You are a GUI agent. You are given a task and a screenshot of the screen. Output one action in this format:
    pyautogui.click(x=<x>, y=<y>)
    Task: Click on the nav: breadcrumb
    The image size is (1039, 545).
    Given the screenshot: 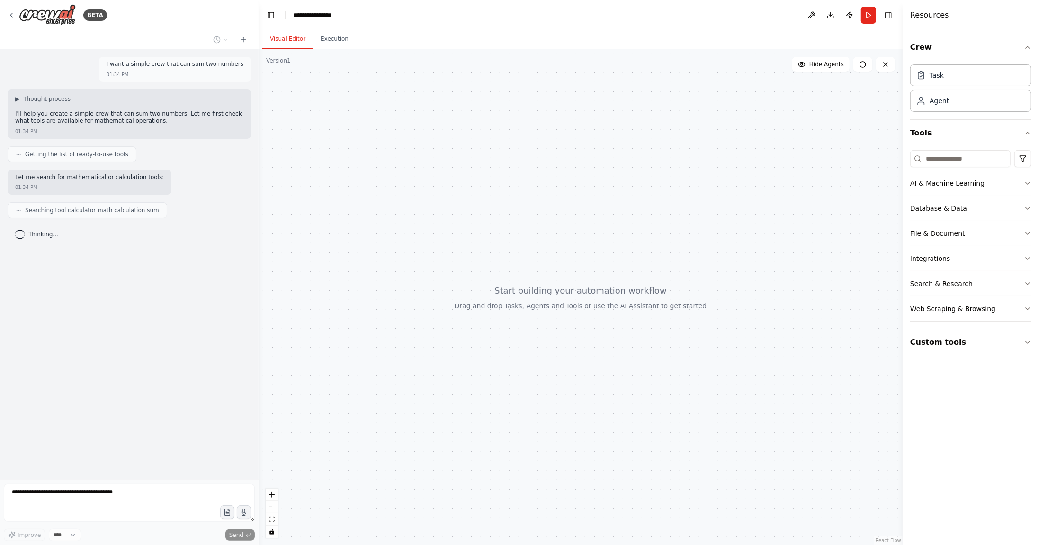 What is the action you would take?
    pyautogui.click(x=317, y=15)
    